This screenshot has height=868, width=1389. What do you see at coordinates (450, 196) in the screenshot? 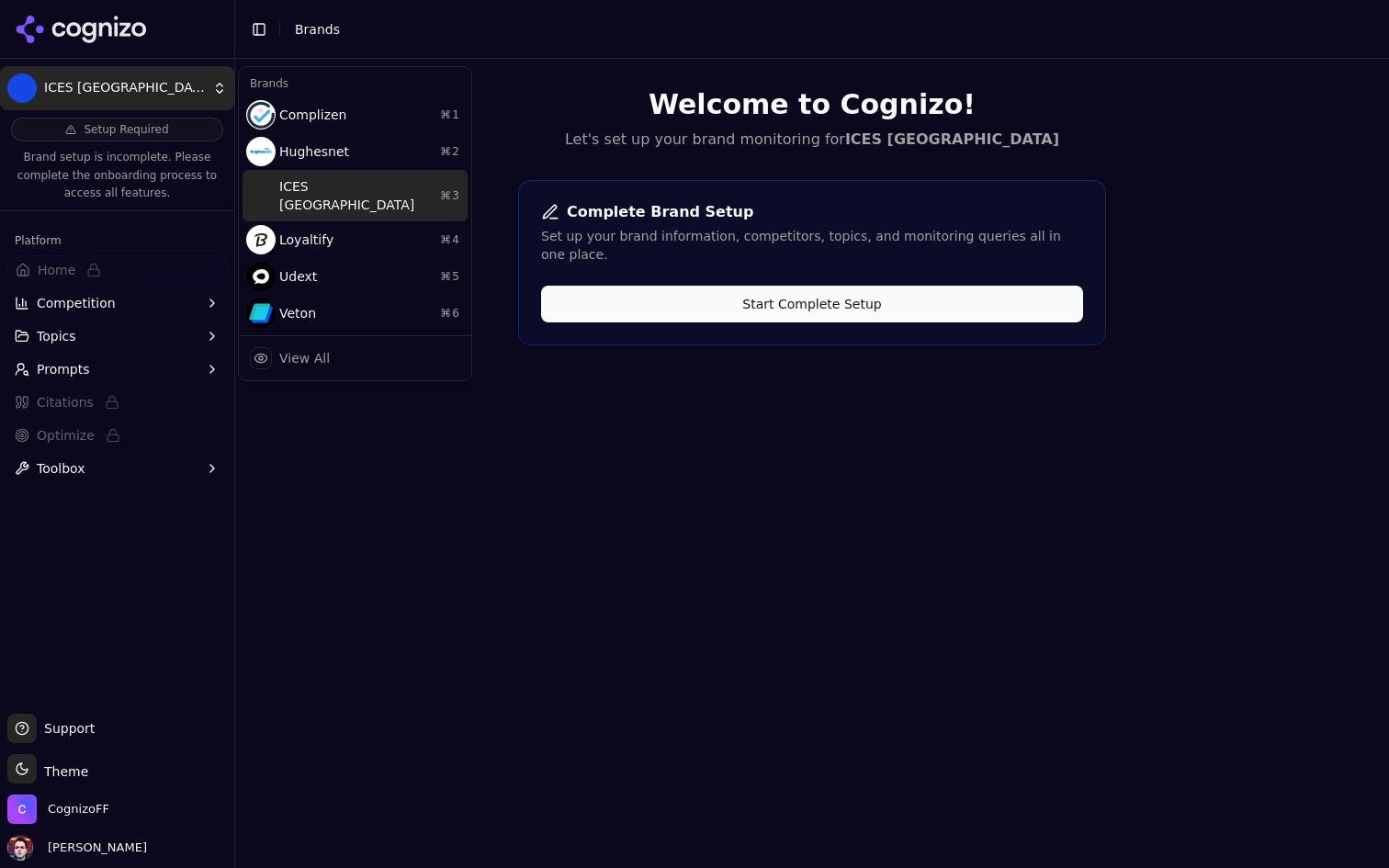
I see `span: ⌘ 3` at bounding box center [450, 196].